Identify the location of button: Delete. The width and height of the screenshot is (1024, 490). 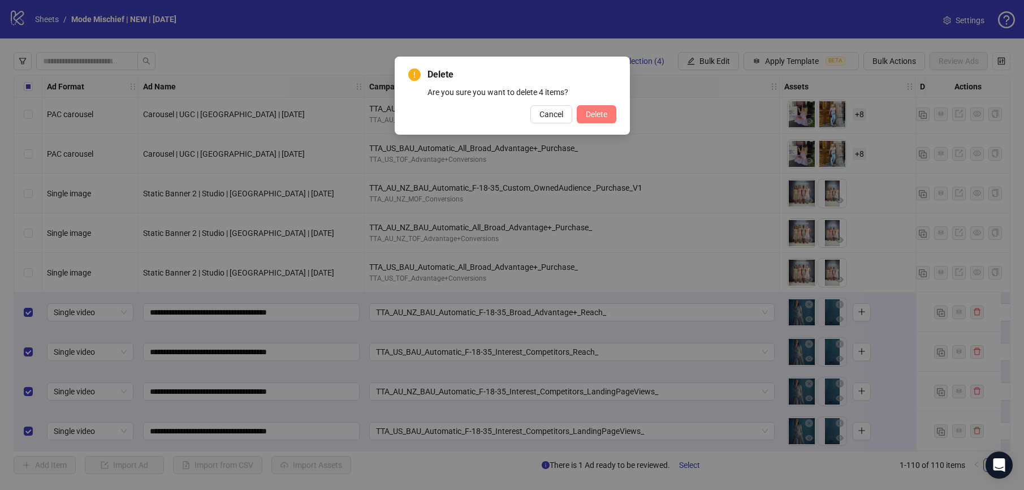
(597, 114).